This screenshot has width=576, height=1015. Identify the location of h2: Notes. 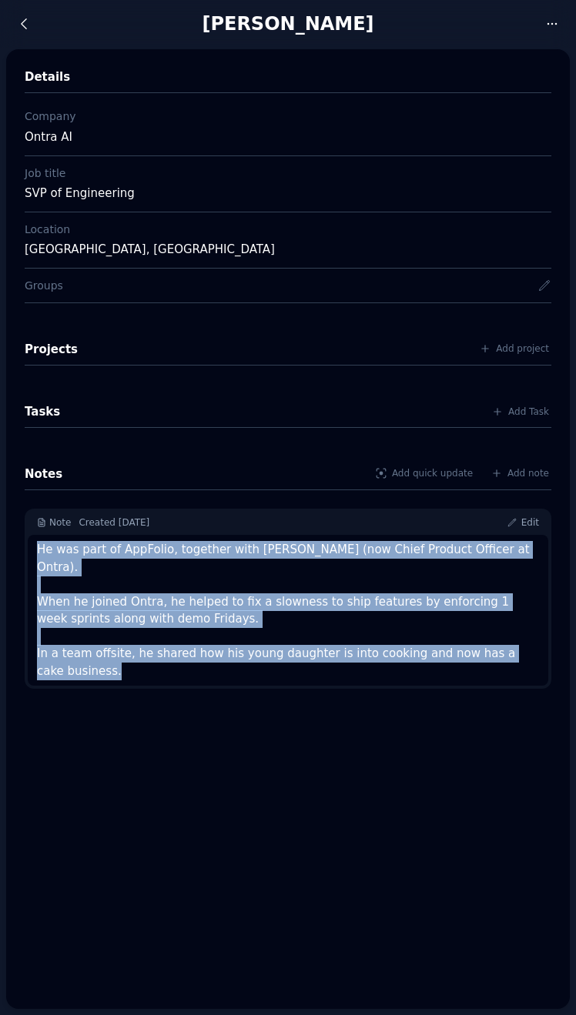
(43, 474).